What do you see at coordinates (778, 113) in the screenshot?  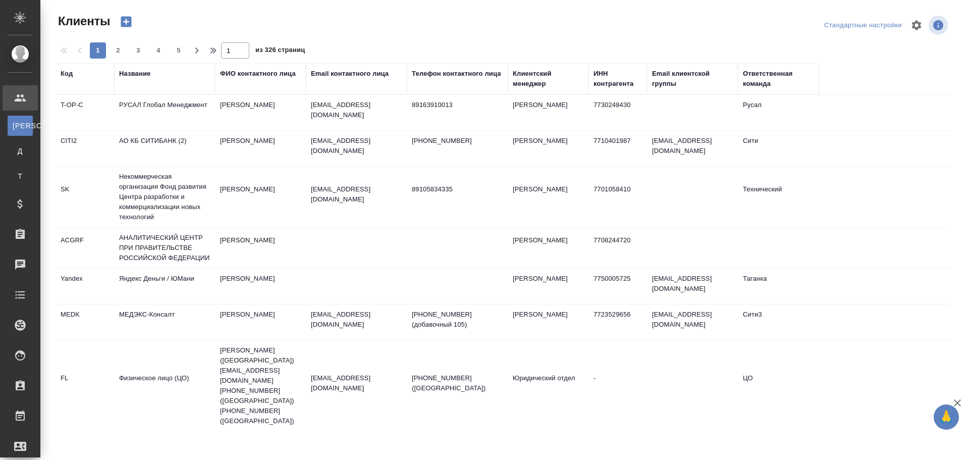 I see `td: Русал` at bounding box center [778, 113].